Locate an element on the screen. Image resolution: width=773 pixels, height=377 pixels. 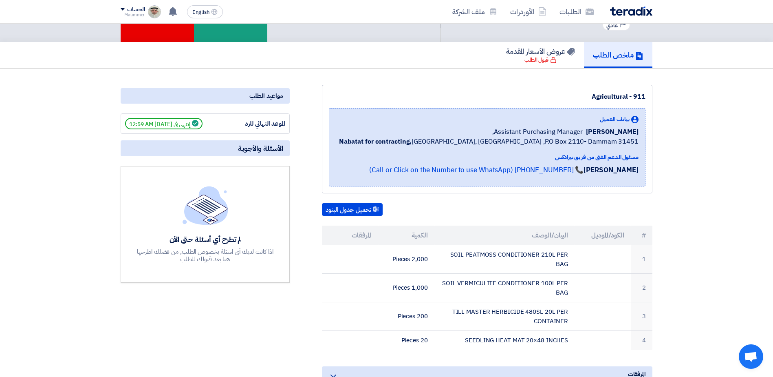
a: ملخص الطلب is located at coordinates (618, 55).